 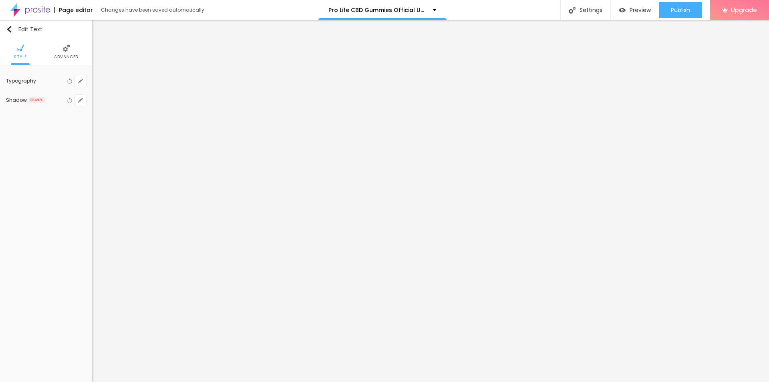 What do you see at coordinates (20, 57) in the screenshot?
I see `span: Style` at bounding box center [20, 57].